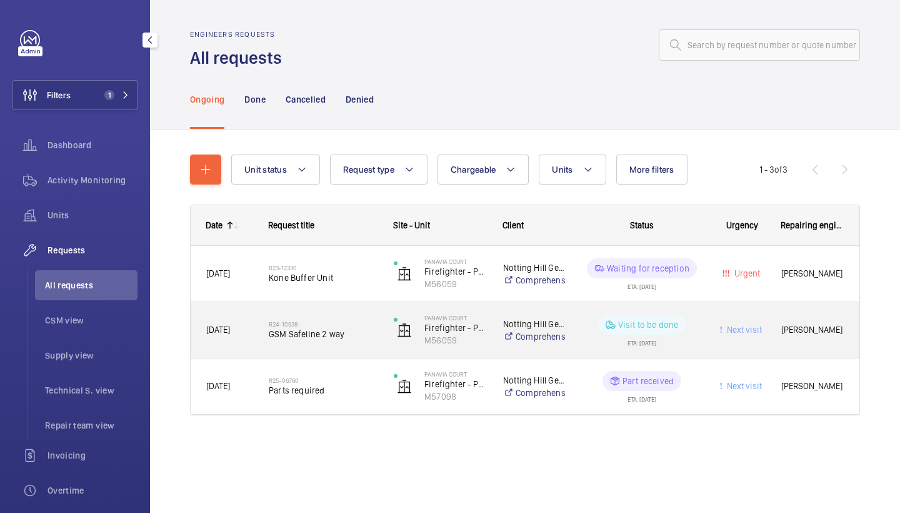 Image resolution: width=900 pixels, height=513 pixels. I want to click on span: of, so click(778, 169).